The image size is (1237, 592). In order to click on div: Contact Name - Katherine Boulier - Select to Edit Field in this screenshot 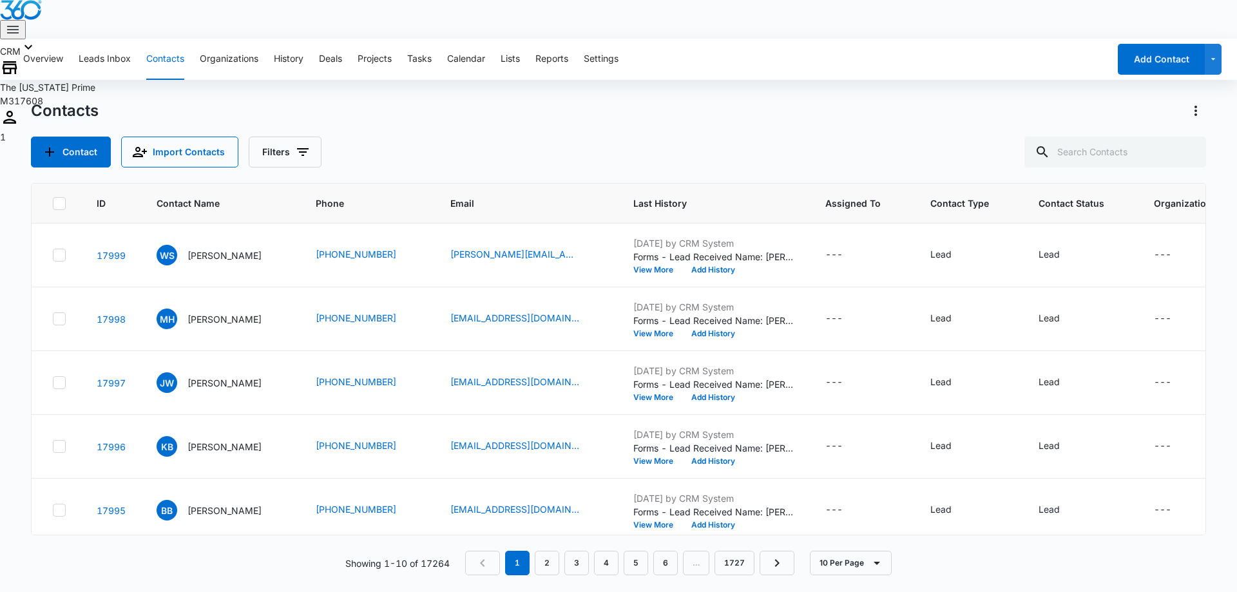, I will do `click(220, 446)`.